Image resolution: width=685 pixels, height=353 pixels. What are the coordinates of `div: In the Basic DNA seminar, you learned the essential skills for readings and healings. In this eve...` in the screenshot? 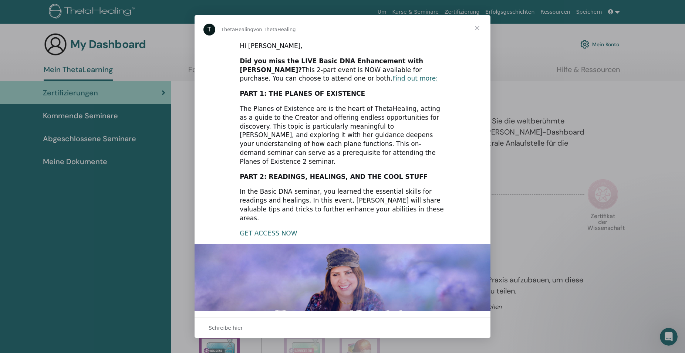 It's located at (342, 205).